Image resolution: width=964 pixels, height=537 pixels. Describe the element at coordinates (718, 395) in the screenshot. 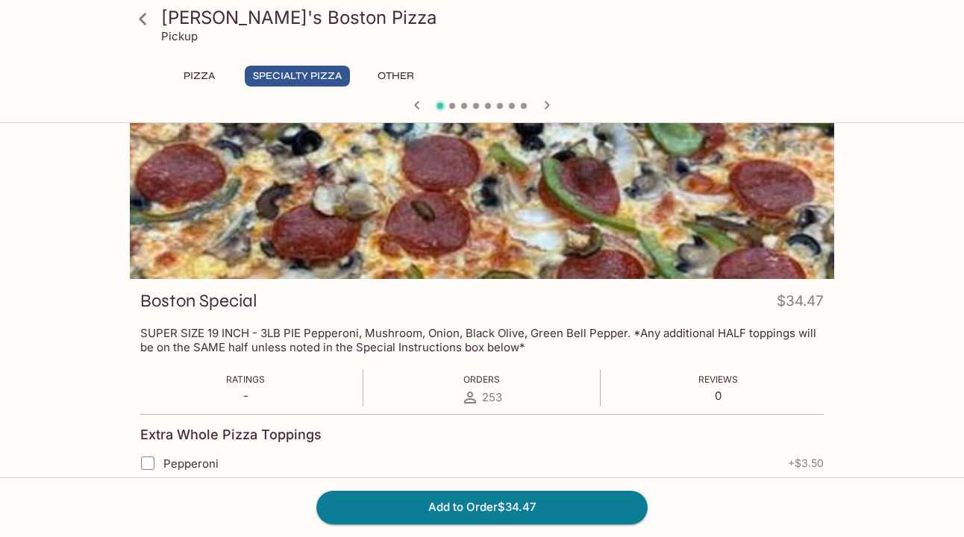

I see `p: 0` at that location.